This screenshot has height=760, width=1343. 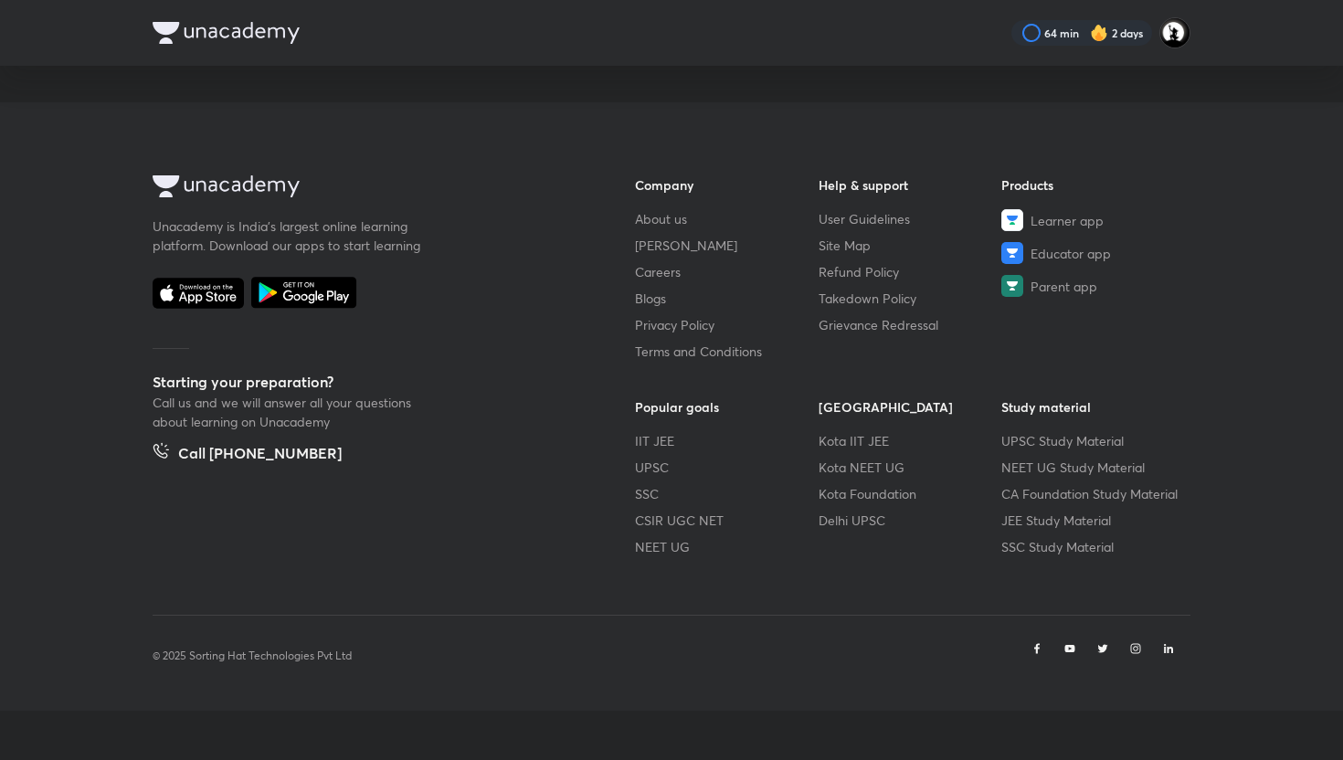 I want to click on a: Refund Policy, so click(x=910, y=271).